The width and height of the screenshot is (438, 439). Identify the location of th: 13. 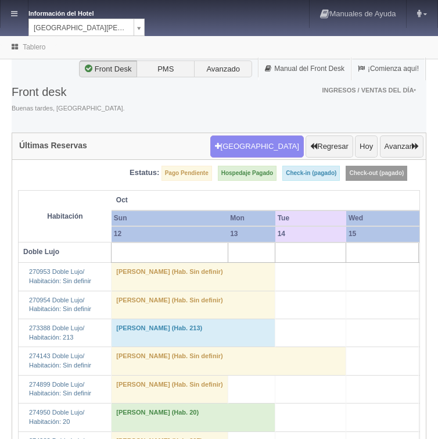
(252, 234).